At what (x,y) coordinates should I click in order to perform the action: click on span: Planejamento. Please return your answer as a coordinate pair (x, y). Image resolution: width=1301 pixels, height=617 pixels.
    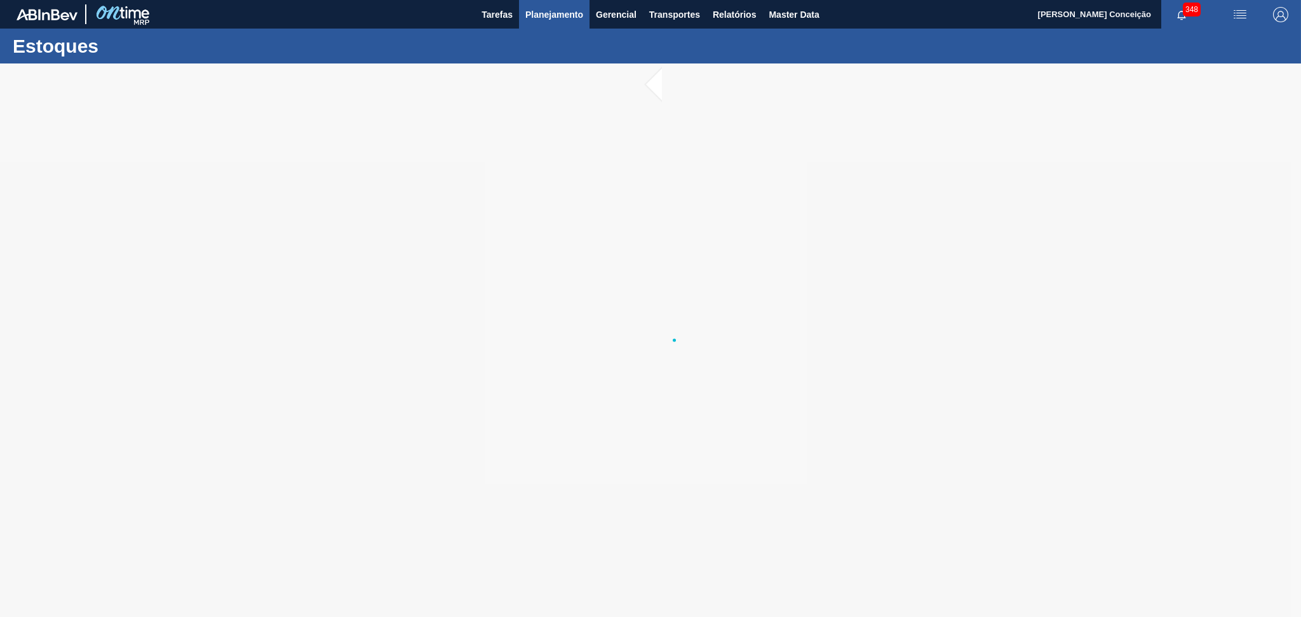
    Looking at the image, I should click on (554, 15).